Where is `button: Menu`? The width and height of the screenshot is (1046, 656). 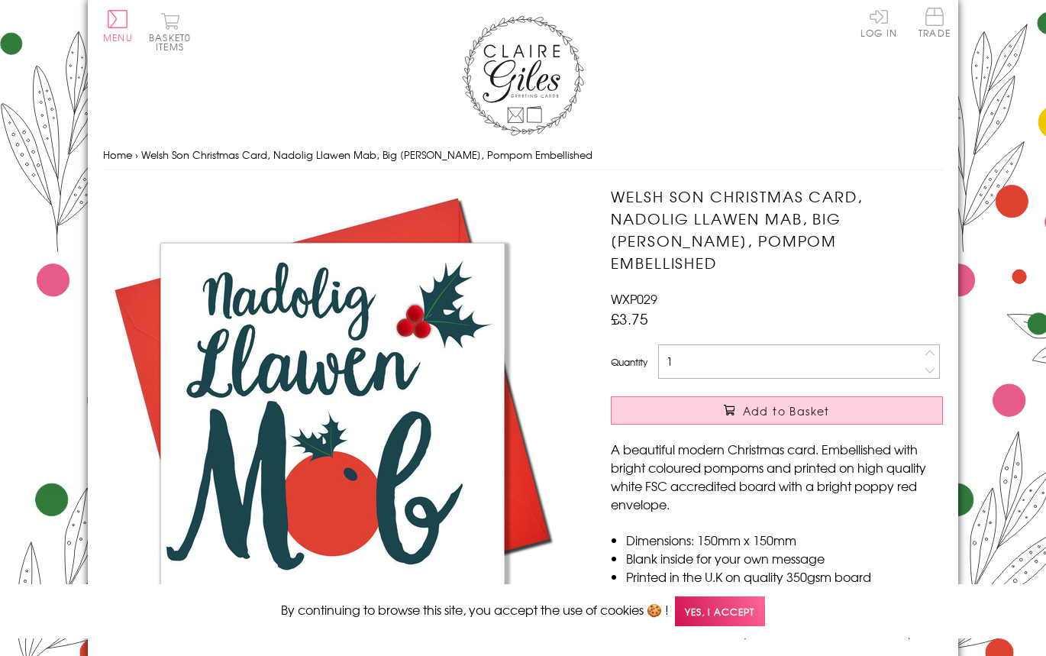 button: Menu is located at coordinates (118, 26).